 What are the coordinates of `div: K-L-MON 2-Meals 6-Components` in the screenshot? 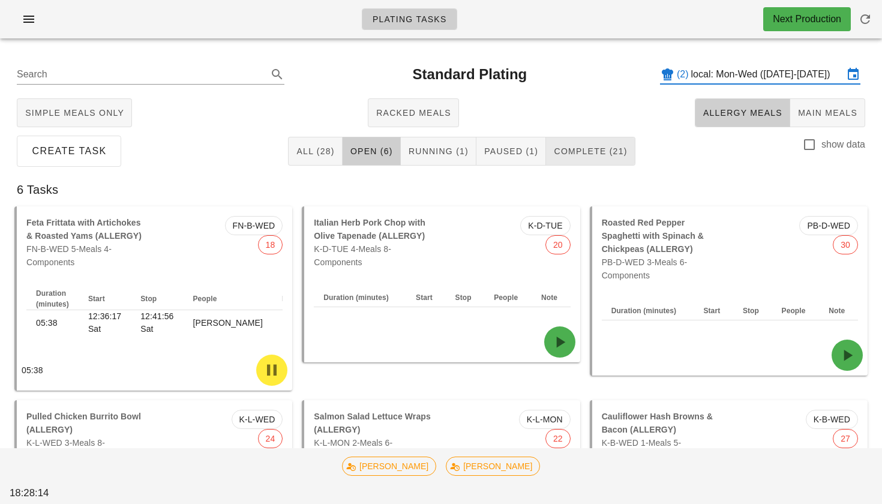 It's located at (374, 436).